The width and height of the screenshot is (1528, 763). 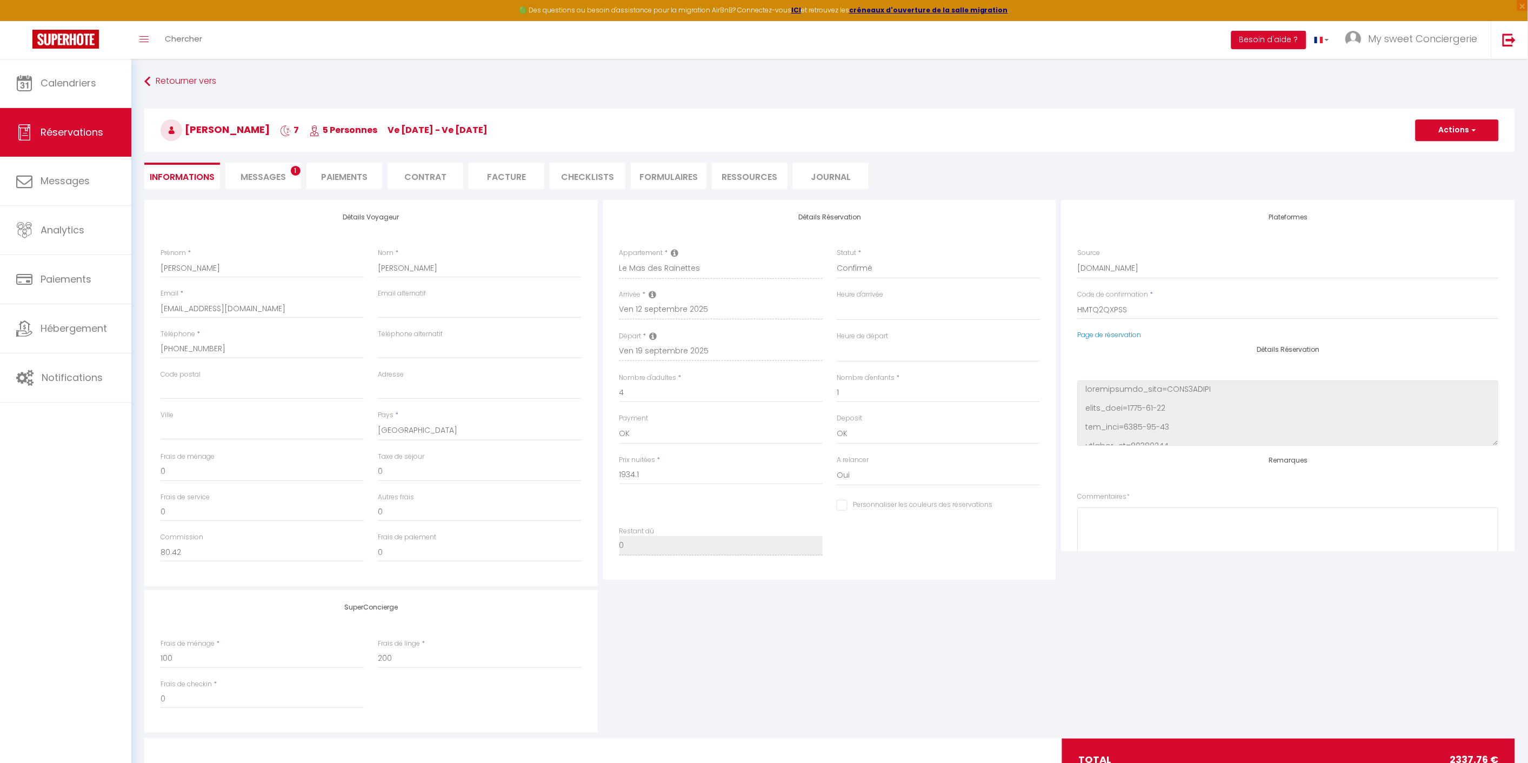 What do you see at coordinates (391, 375) in the screenshot?
I see `label: Adresse` at bounding box center [391, 375].